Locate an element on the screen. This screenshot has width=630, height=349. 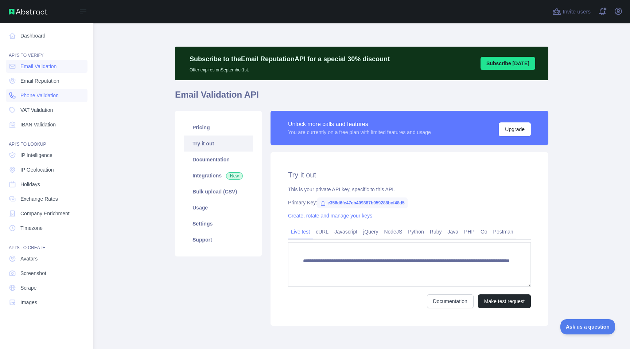
div: API'S TO VERIFY is located at coordinates (47, 51).